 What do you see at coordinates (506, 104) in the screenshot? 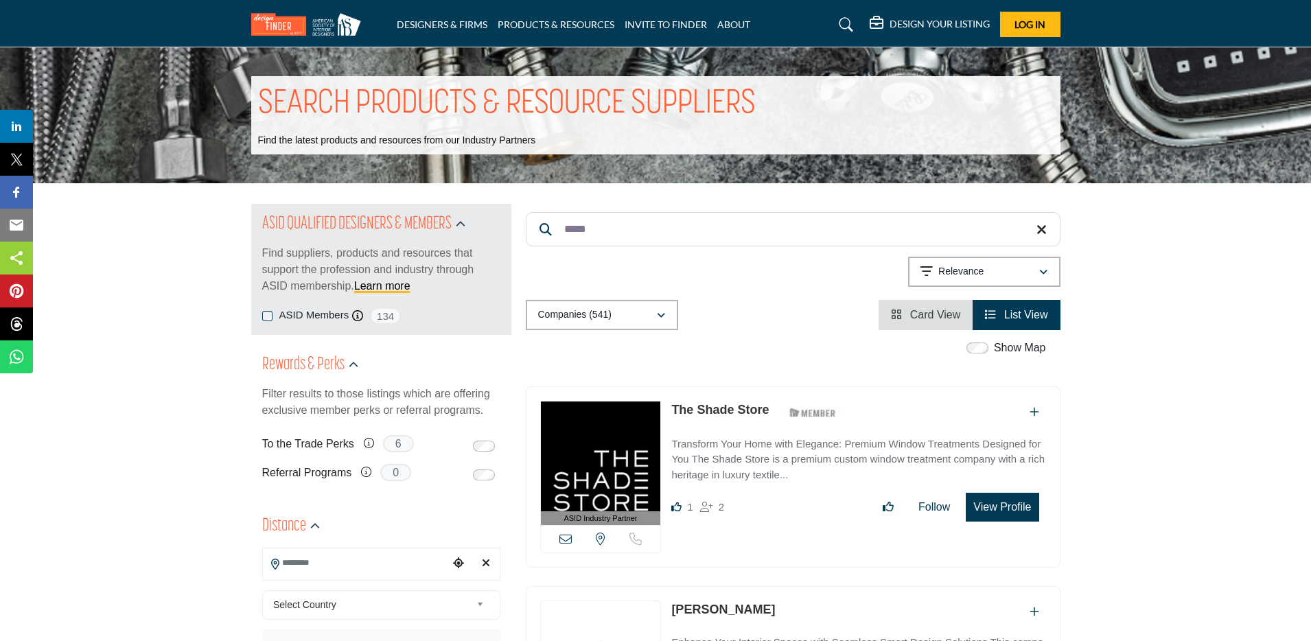
I see `h1: SEARCH PRODUCTS & RESOURCE SUPPLIERS` at bounding box center [506, 104].